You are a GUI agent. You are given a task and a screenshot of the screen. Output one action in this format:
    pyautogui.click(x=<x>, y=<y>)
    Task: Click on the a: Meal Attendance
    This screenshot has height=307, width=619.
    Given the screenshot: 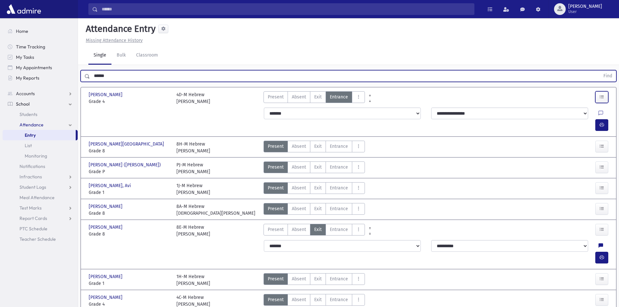 What is the action you would take?
    pyautogui.click(x=40, y=198)
    